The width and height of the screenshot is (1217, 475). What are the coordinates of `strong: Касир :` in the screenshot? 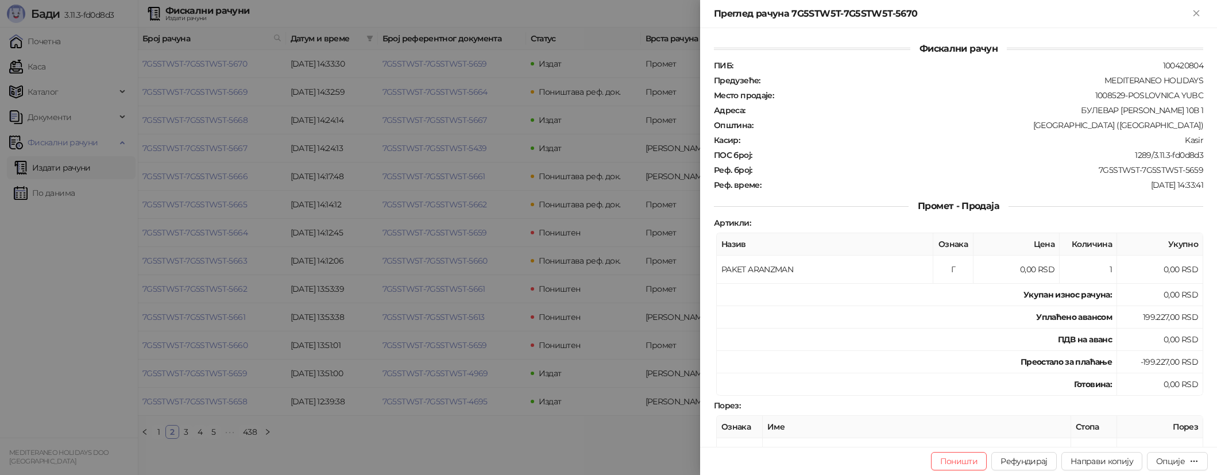 It's located at (727, 140).